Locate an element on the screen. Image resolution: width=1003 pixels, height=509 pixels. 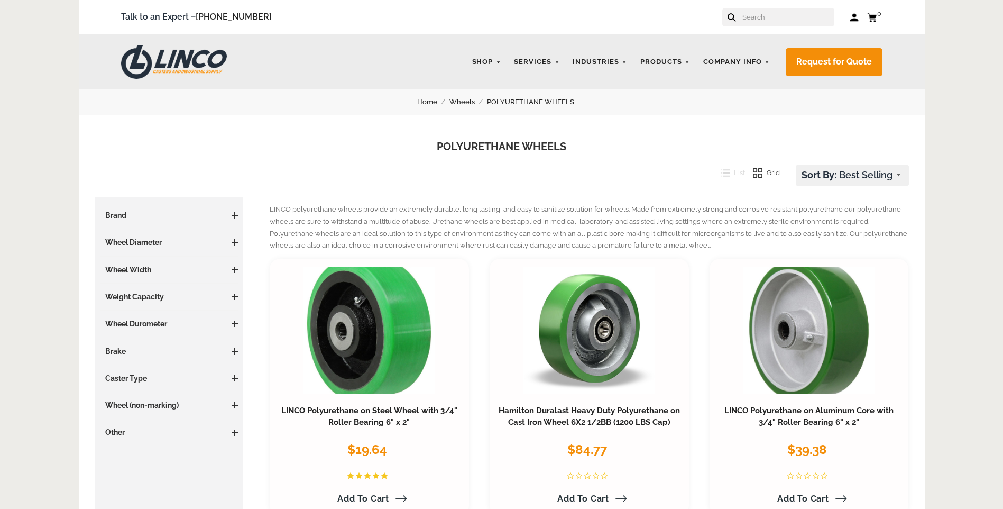
span: $84.77 is located at coordinates (587, 449).